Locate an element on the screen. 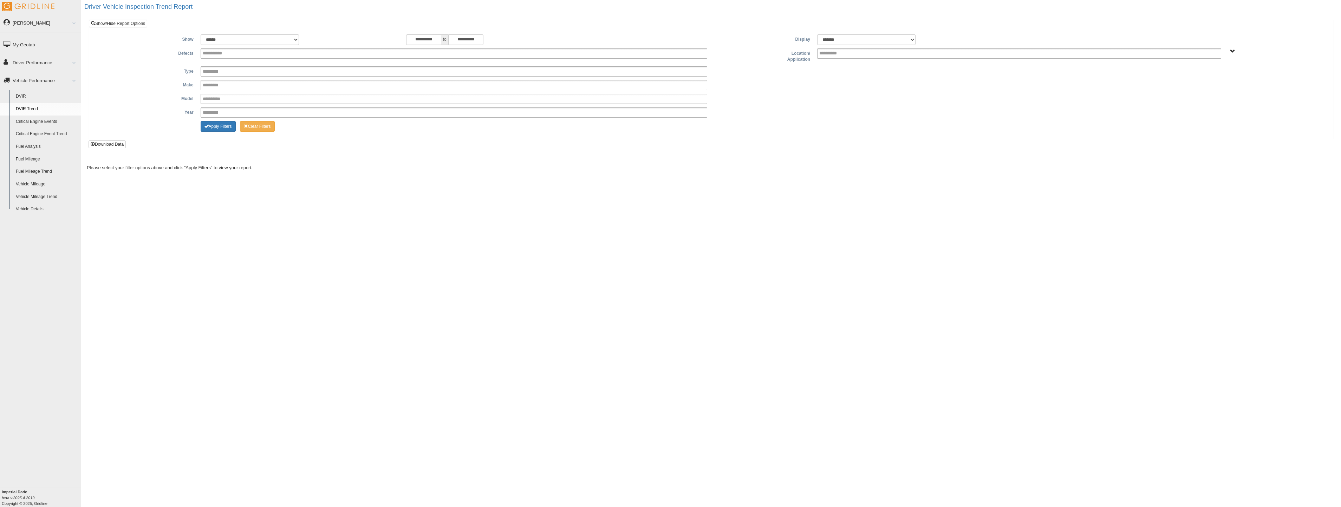 This screenshot has height=507, width=1341. label: Display is located at coordinates (762, 39).